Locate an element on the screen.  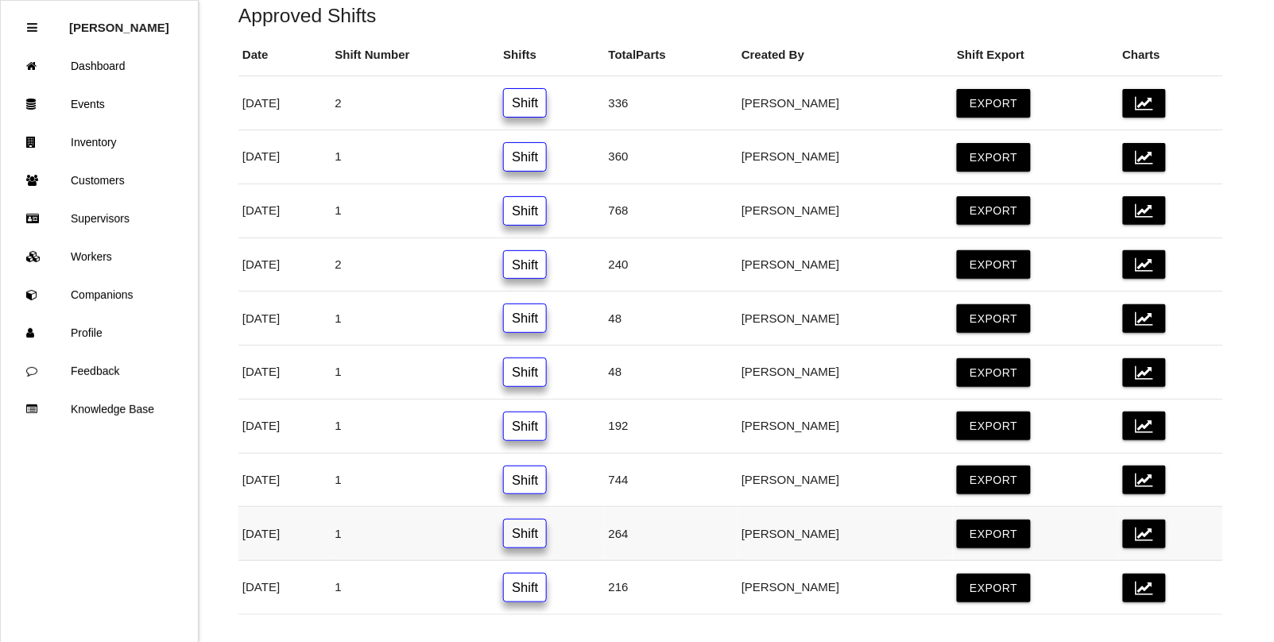
td: 264 is located at coordinates (671, 534).